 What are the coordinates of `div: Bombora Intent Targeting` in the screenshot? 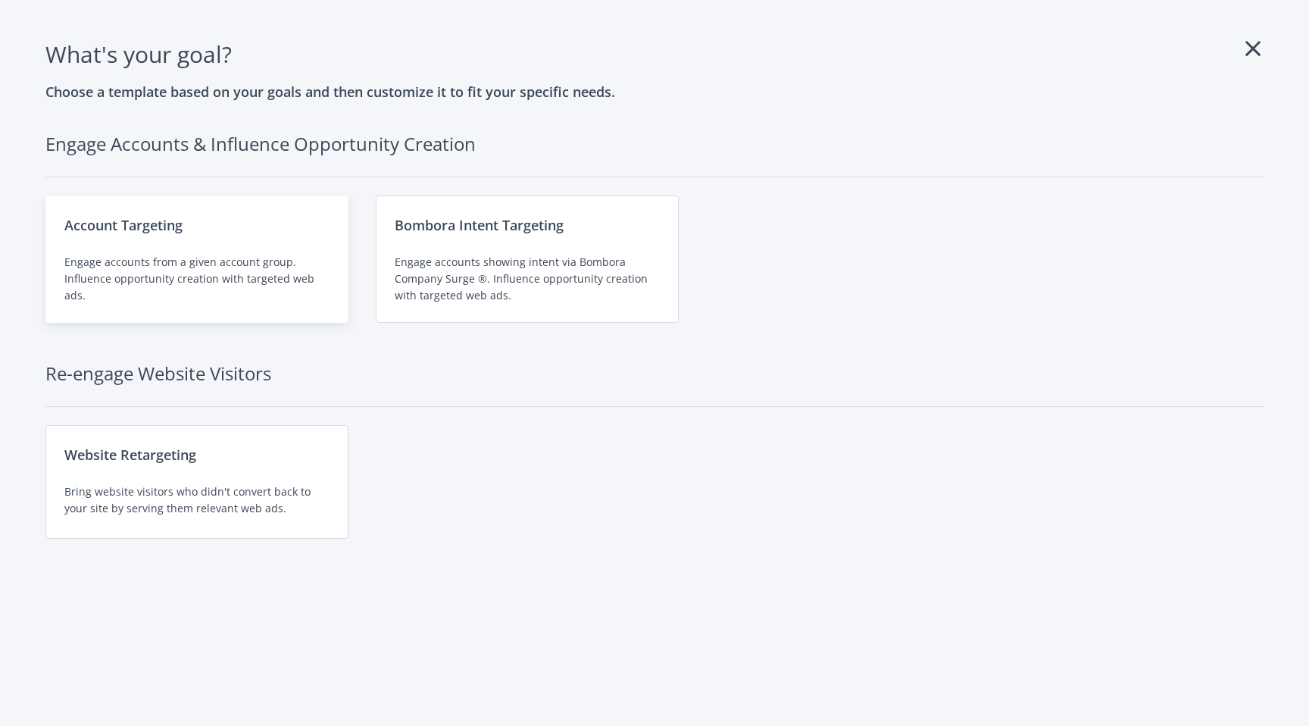 It's located at (527, 225).